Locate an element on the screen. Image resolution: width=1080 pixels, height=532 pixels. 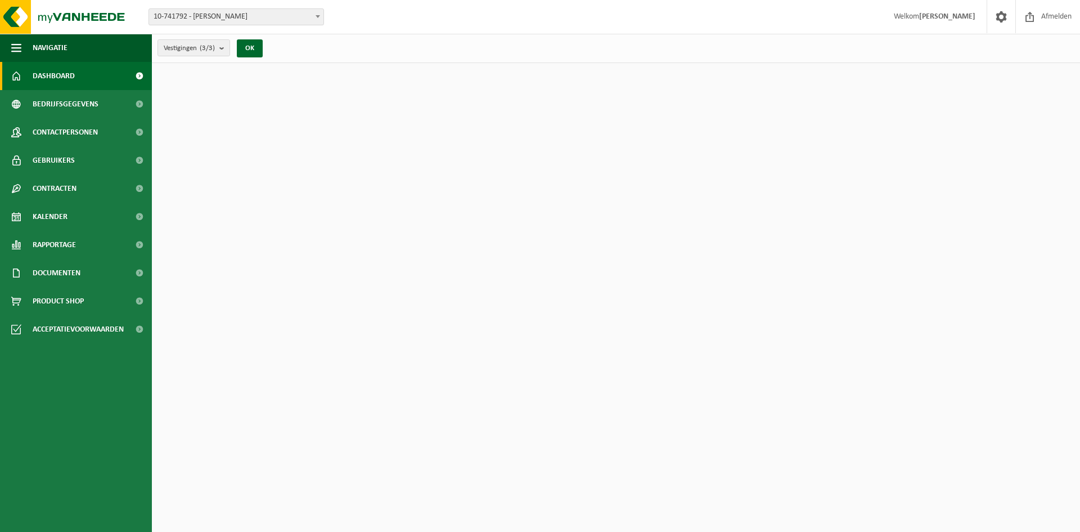
span: Product Shop is located at coordinates (58, 301).